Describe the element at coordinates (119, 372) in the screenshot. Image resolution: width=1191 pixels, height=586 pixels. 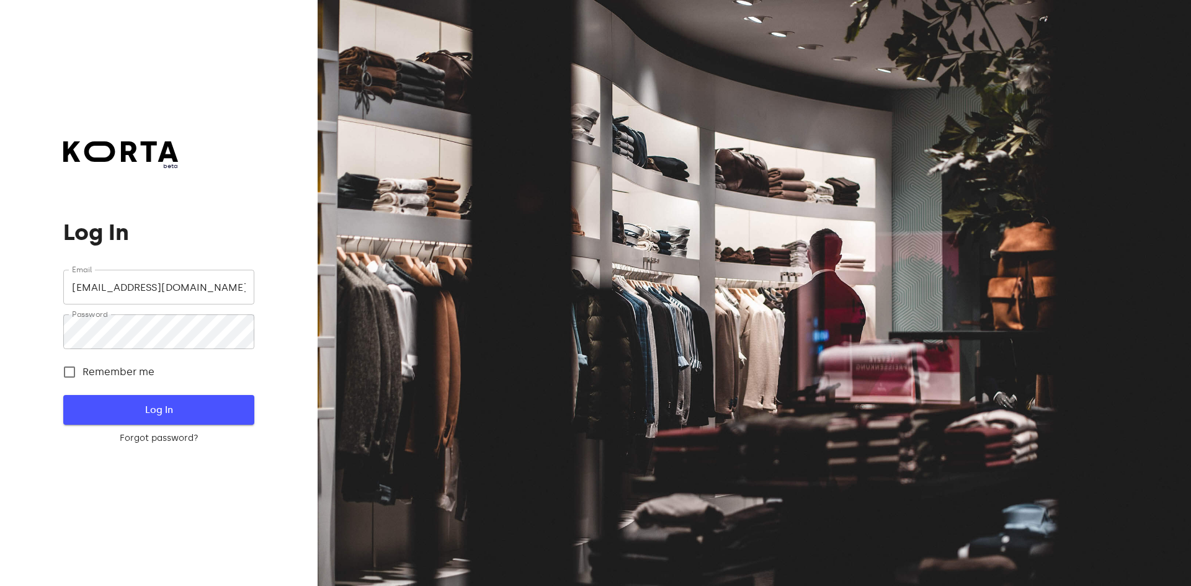
I see `span: Remember me` at that location.